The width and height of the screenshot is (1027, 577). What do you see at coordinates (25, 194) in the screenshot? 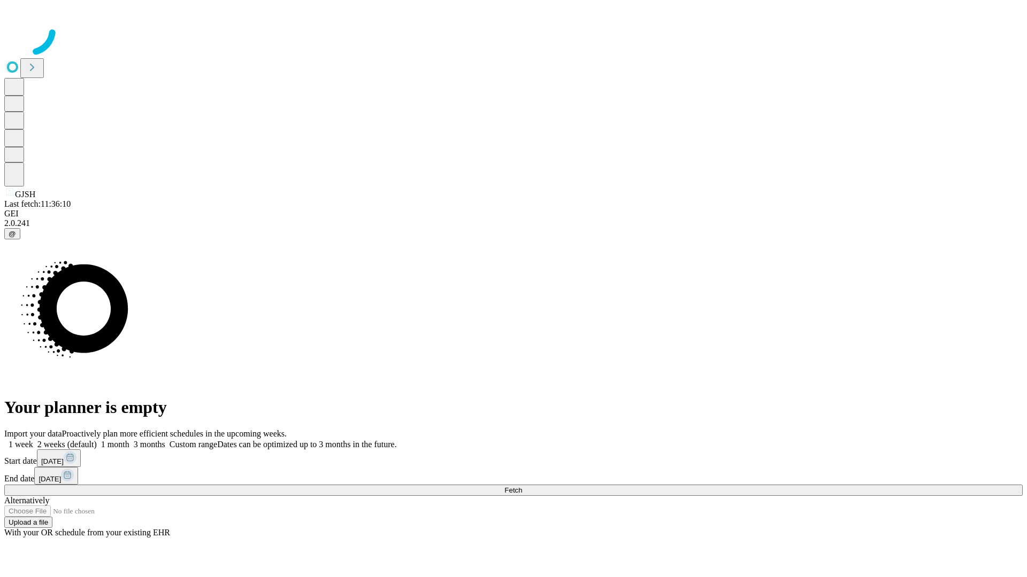
I see `span: GJSH` at bounding box center [25, 194].